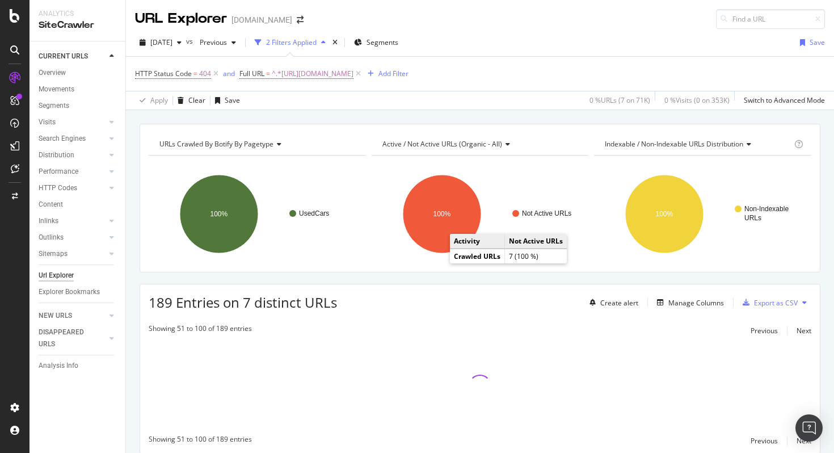 The width and height of the screenshot is (834, 453). Describe the element at coordinates (72, 237) in the screenshot. I see `a: Outlinks` at that location.